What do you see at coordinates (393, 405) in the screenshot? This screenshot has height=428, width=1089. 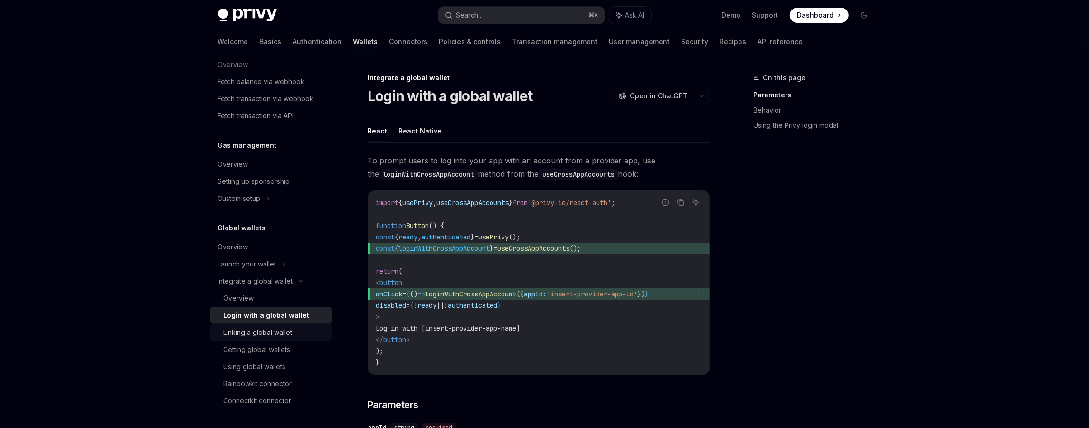 I see `span: Parameters` at bounding box center [393, 405].